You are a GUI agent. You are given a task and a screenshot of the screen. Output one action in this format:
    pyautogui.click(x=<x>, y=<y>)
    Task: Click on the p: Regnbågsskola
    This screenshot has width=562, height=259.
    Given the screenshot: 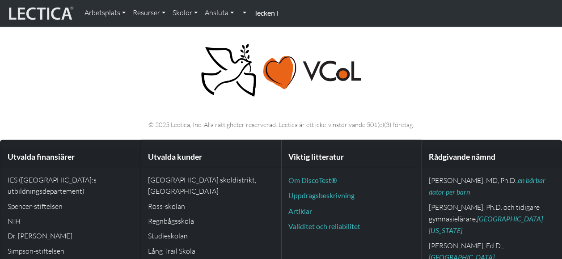 What is the action you would take?
    pyautogui.click(x=210, y=221)
    